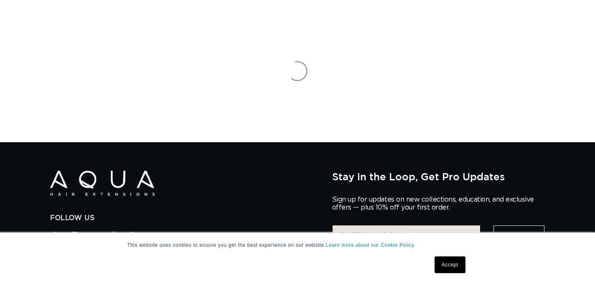 This screenshot has width=595, height=284. I want to click on h2: Stay in the Loop, Get Pro Updates, so click(439, 176).